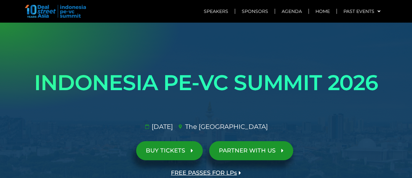  I want to click on h1: INDONESIA PE-VC SUMMIT 2026, so click(206, 82).